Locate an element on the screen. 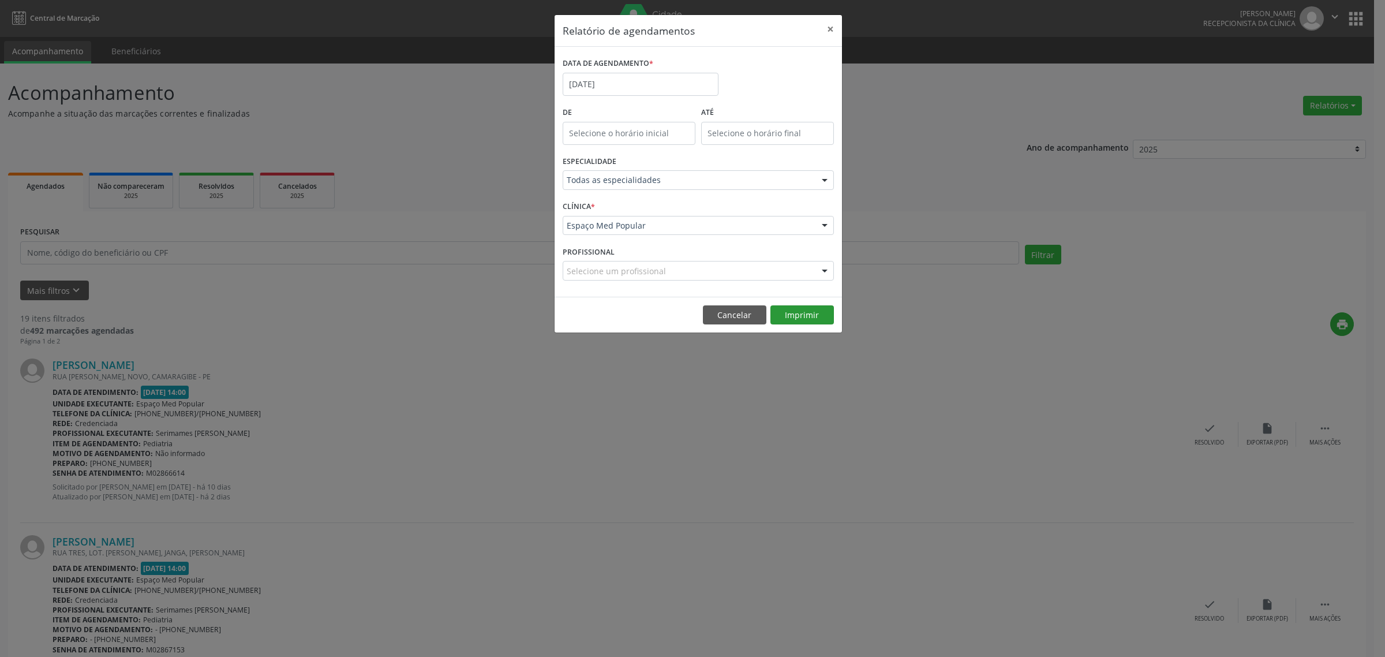 Image resolution: width=1385 pixels, height=657 pixels. span: Todas as especialidades is located at coordinates (688, 180).